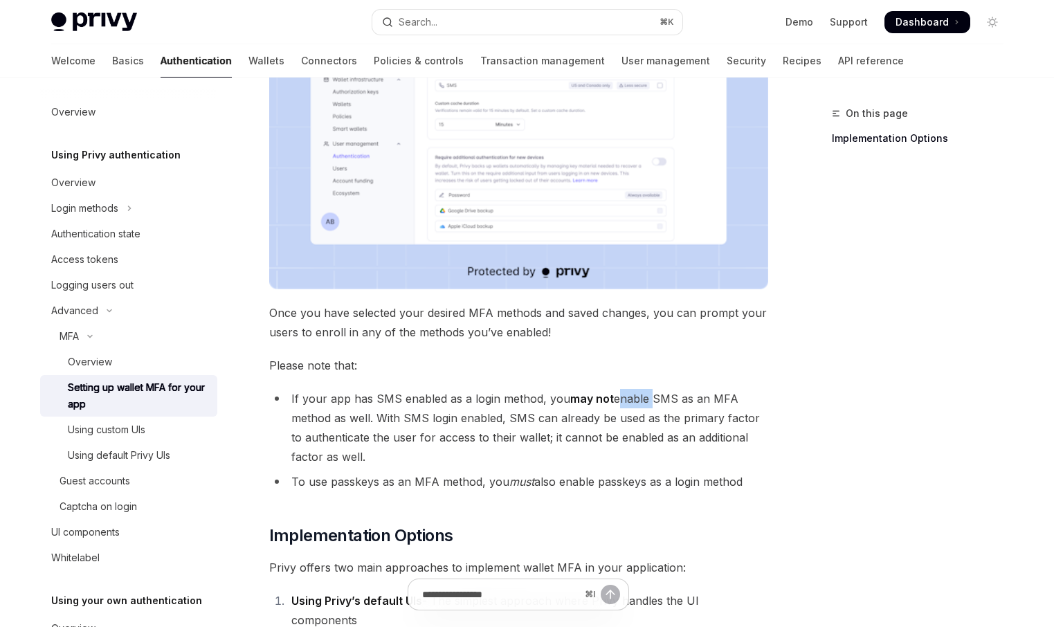 This screenshot has height=627, width=1054. Describe the element at coordinates (129, 311) in the screenshot. I see `button: Toggle Advanced section` at that location.